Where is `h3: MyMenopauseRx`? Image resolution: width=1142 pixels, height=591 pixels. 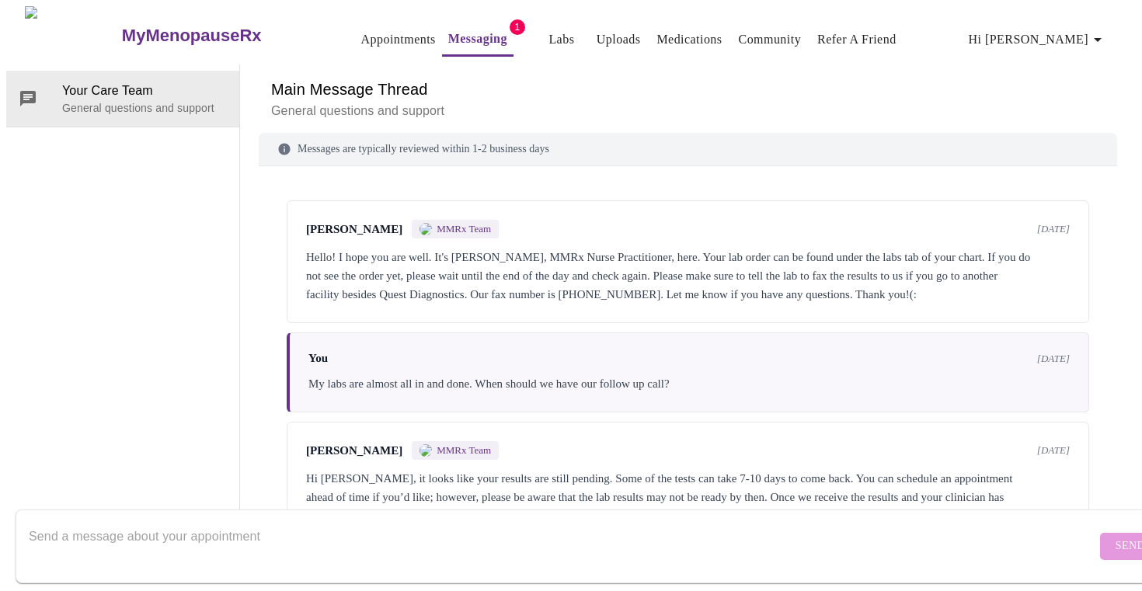
h3: MyMenopauseRx is located at coordinates (192, 36).